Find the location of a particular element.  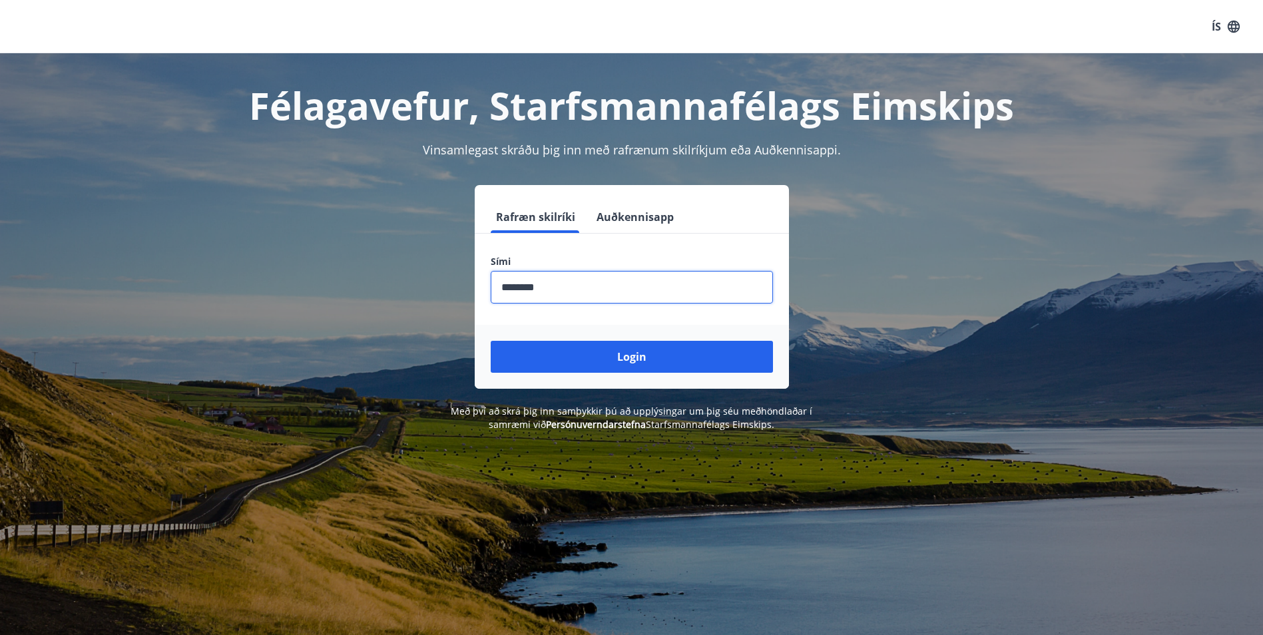

button: Login is located at coordinates (632, 357).